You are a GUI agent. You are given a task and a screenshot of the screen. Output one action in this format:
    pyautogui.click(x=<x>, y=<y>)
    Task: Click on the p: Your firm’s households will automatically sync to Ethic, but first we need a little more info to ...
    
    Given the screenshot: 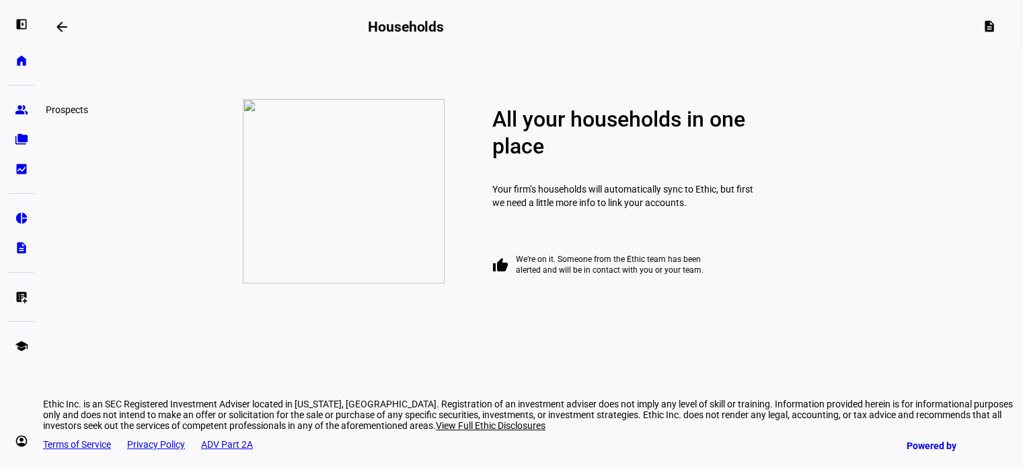 What is the action you would take?
    pyautogui.click(x=624, y=196)
    